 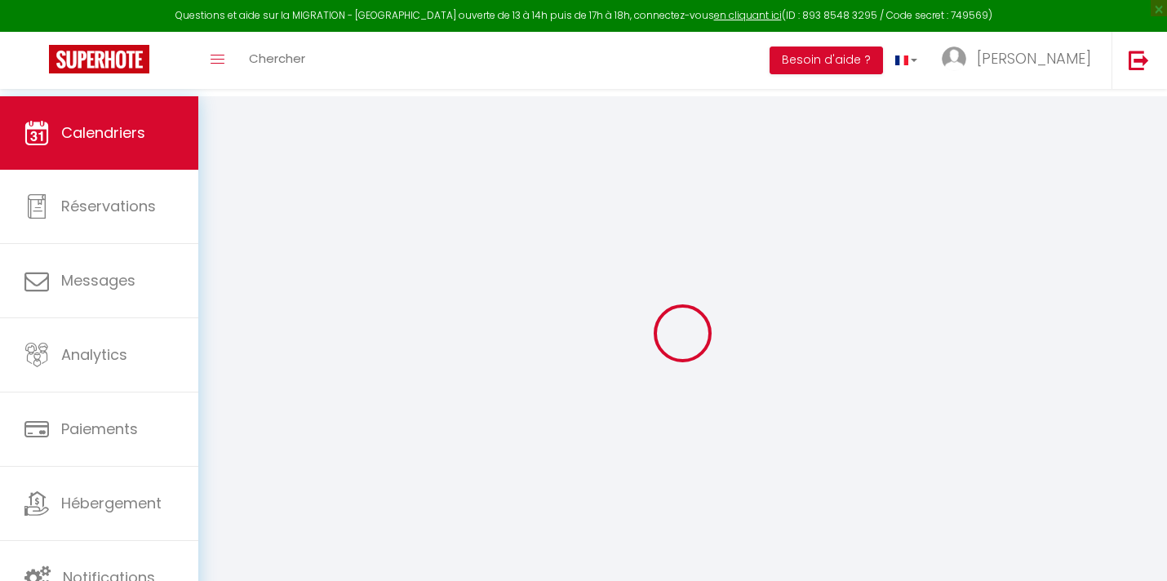 I want to click on span: Analytics, so click(x=94, y=354).